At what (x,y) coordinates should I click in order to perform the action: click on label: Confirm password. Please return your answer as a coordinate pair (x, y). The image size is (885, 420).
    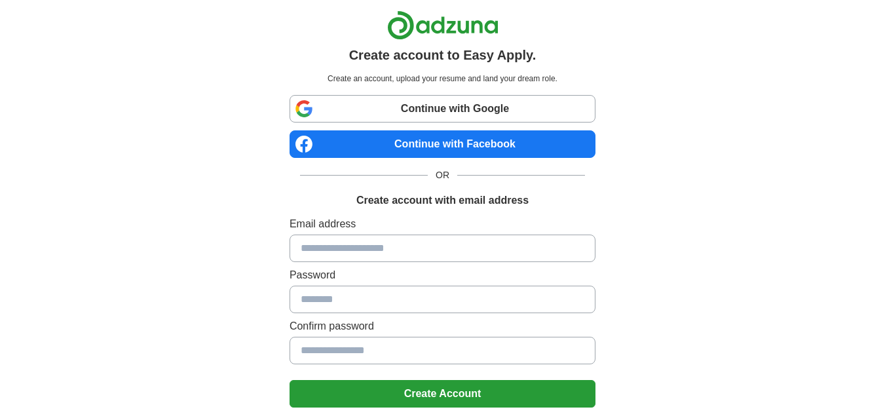
    Looking at the image, I should click on (442, 326).